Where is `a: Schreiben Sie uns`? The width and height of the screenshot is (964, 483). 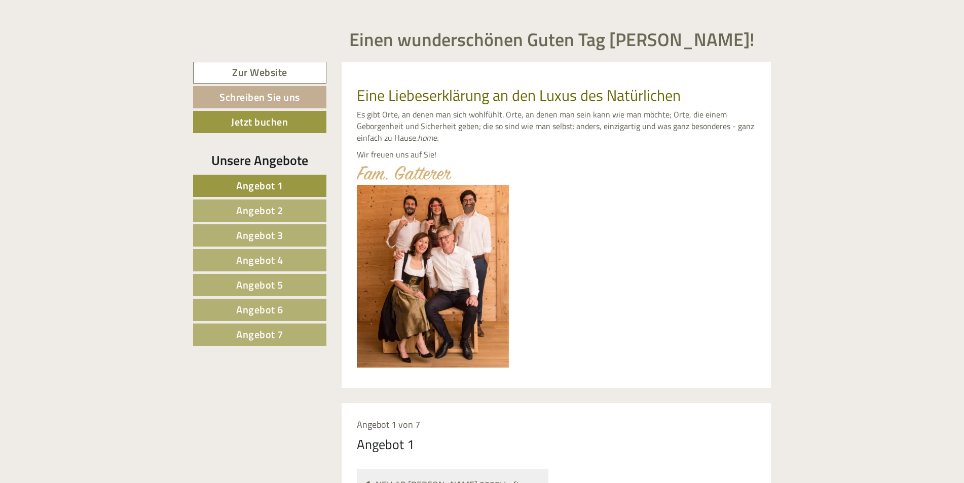
a: Schreiben Sie uns is located at coordinates (259, 97).